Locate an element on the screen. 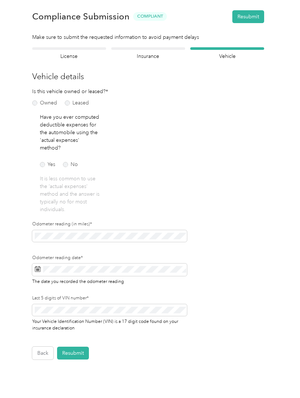 This screenshot has height=398, width=300. h3: Vehicle details is located at coordinates (148, 76).